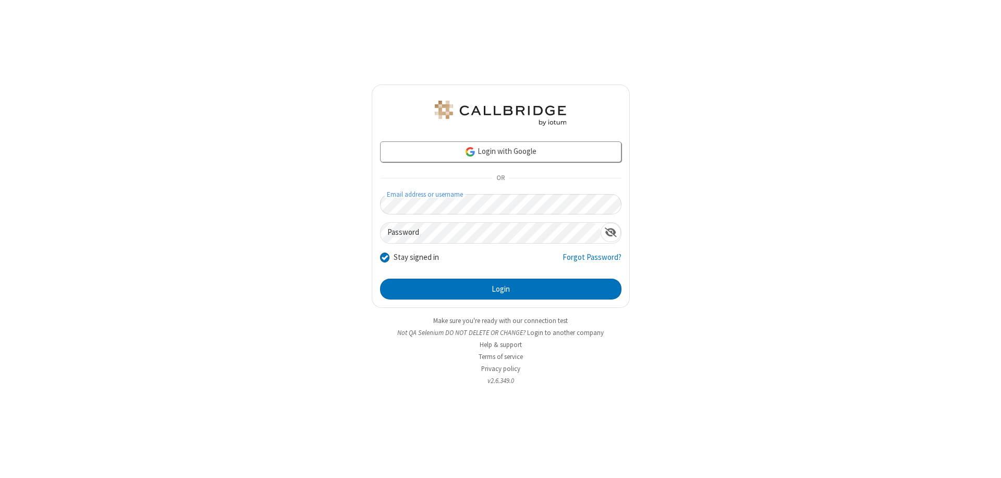 Image resolution: width=1001 pixels, height=478 pixels. I want to click on a: Login with Google, so click(501, 152).